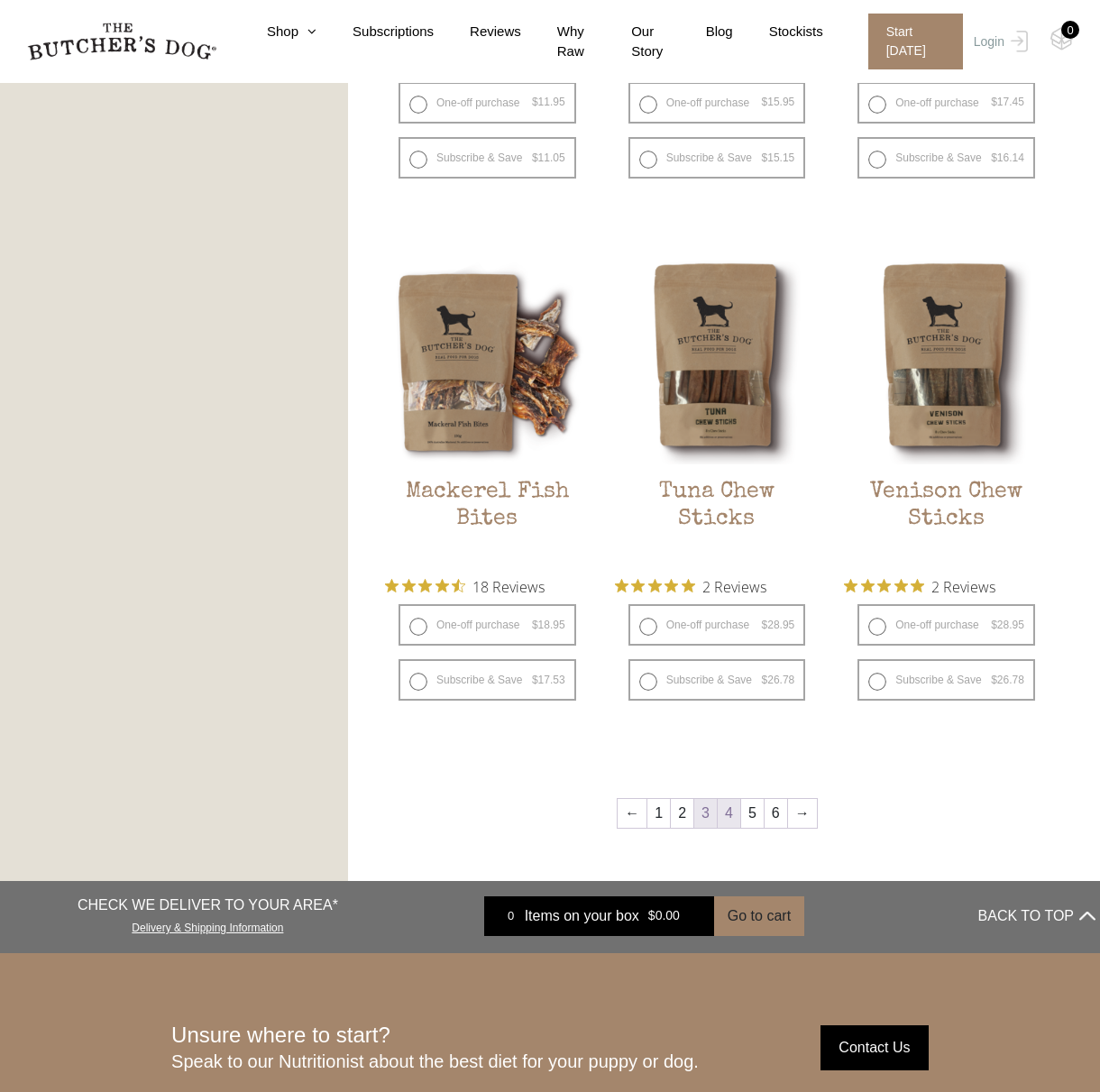 The image size is (1100, 1092). What do you see at coordinates (558, 42) in the screenshot?
I see `a: Why Raw` at bounding box center [558, 42].